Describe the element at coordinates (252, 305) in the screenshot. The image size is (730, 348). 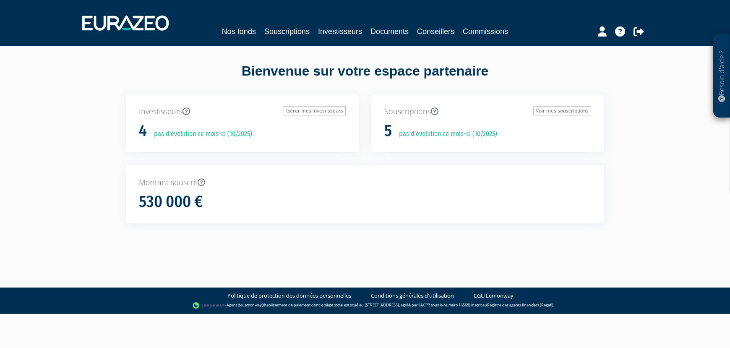
I see `a: Lemonway` at that location.